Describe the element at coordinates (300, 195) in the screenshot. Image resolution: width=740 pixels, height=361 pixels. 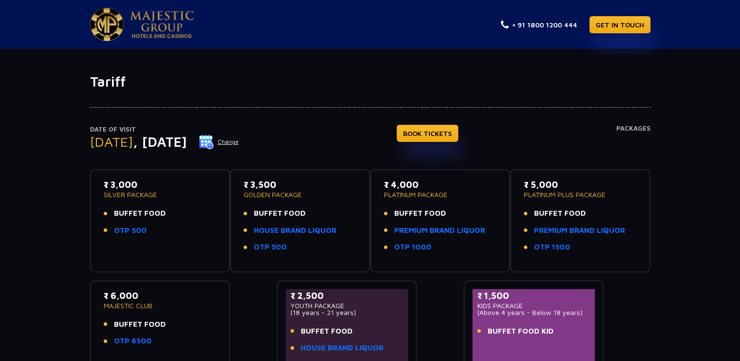
I see `p: GOLDEN PACKAGE` at that location.